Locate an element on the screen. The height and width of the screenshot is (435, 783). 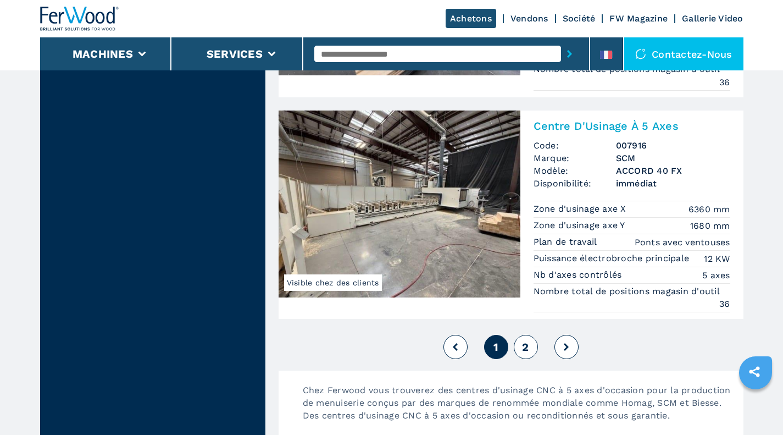
span: Disponibilité: is located at coordinates (575, 183).